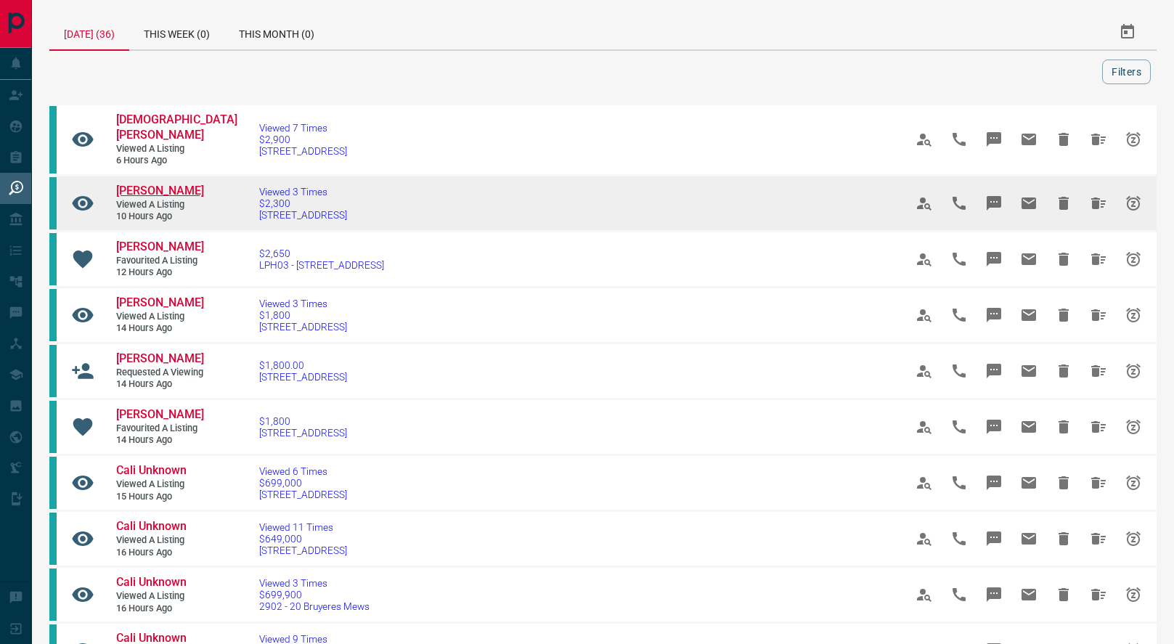  I want to click on span: 2902 - 20 Bruyeres Mews, so click(314, 606).